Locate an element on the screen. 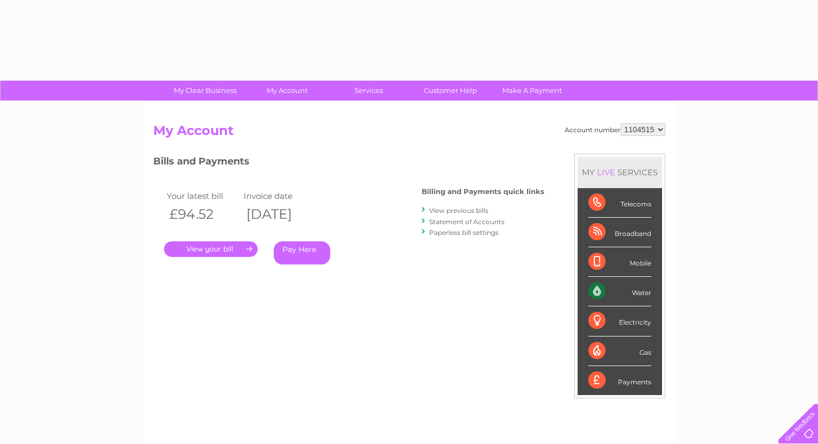 This screenshot has width=818, height=444. a: Paperless bill settings is located at coordinates (464, 232).